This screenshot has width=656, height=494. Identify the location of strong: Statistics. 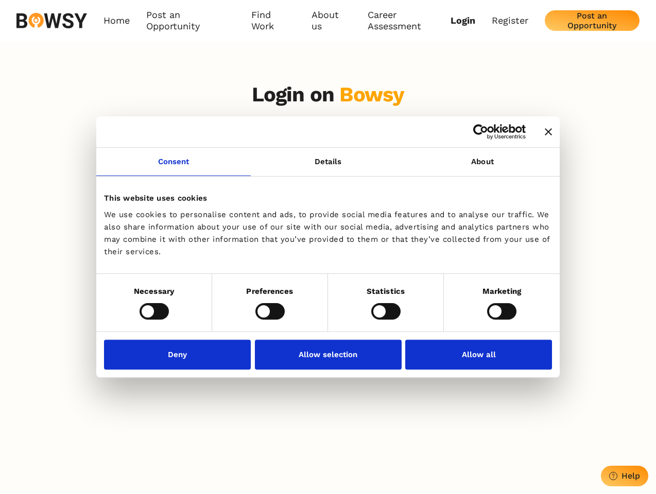
(386, 291).